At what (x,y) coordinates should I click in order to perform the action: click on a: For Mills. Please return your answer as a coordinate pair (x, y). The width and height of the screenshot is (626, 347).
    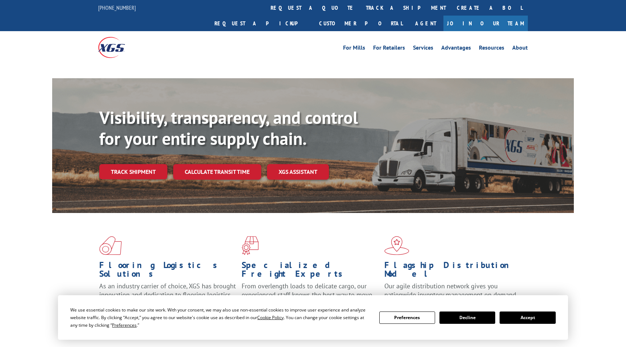
    Looking at the image, I should click on (354, 49).